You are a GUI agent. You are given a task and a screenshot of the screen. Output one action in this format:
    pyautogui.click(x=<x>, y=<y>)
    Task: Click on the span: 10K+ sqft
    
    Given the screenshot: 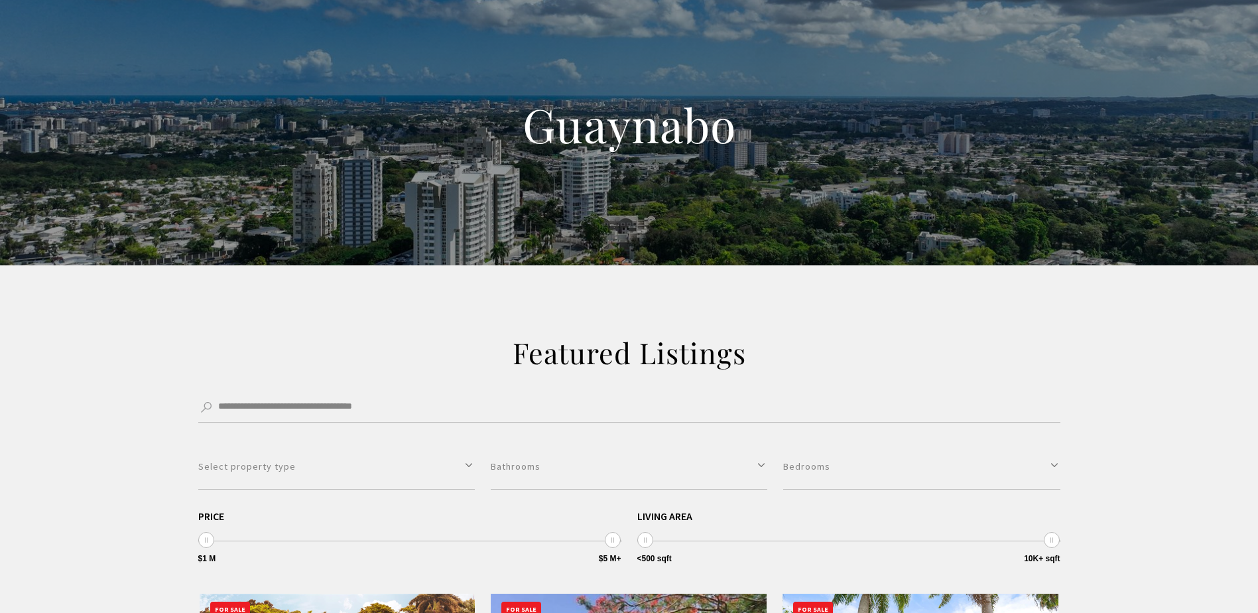 What is the action you would take?
    pyautogui.click(x=1042, y=558)
    